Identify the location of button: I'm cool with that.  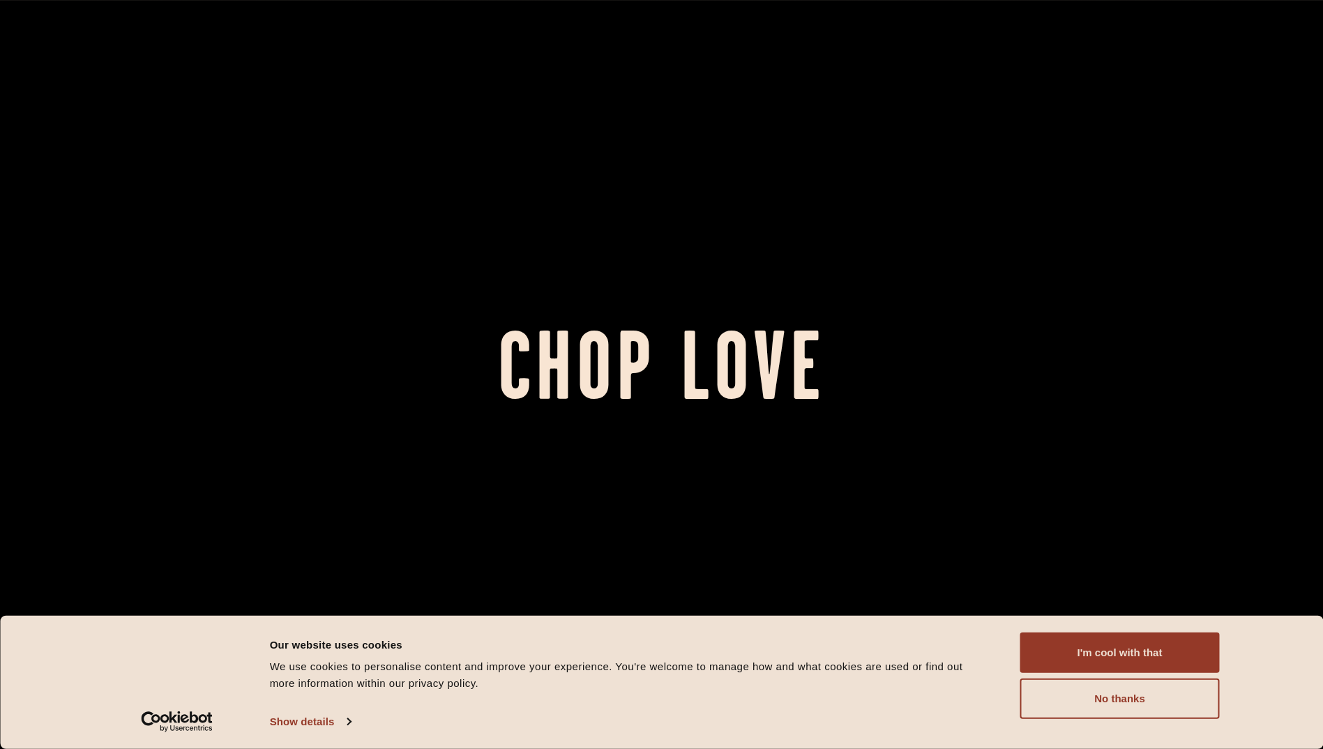
(1120, 653).